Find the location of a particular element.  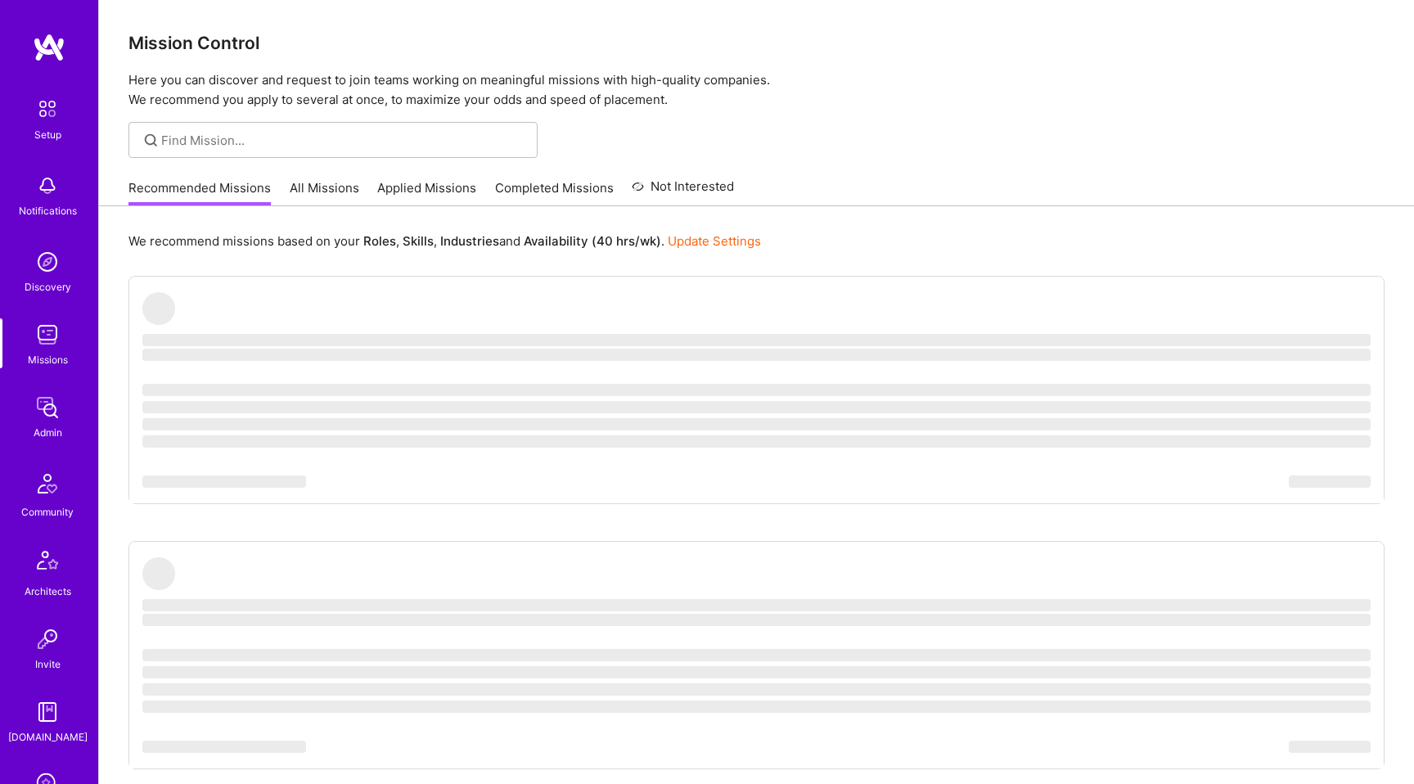

div: Architects is located at coordinates (47, 591).